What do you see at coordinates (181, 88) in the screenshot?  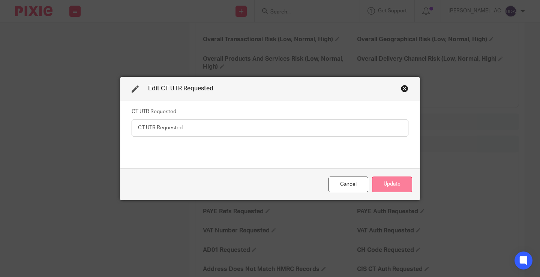 I see `span: Edit CT UTR Requested` at bounding box center [181, 88].